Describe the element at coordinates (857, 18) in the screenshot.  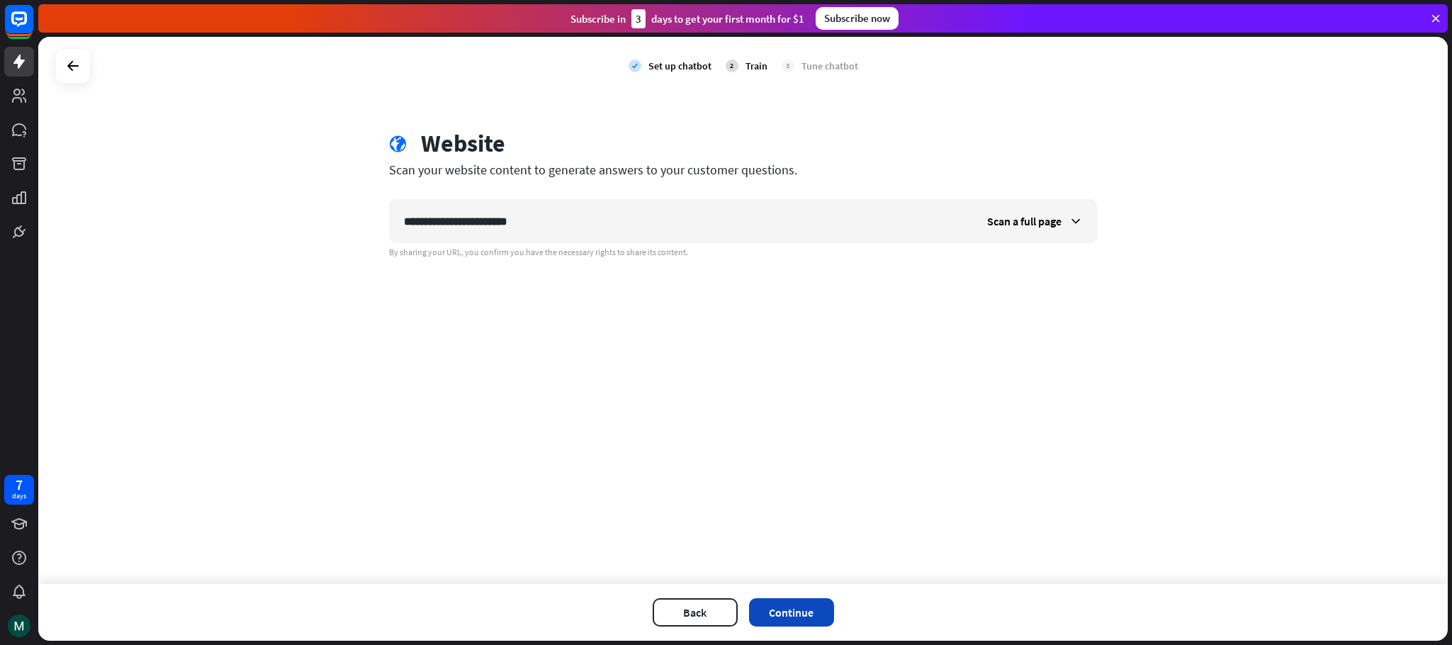
I see `div: Subscribe now` at that location.